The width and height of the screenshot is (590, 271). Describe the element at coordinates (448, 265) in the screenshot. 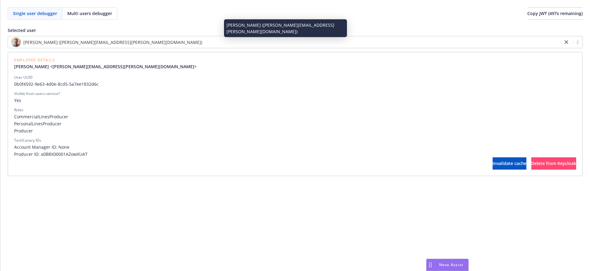

I see `button: Nova Assist` at that location.